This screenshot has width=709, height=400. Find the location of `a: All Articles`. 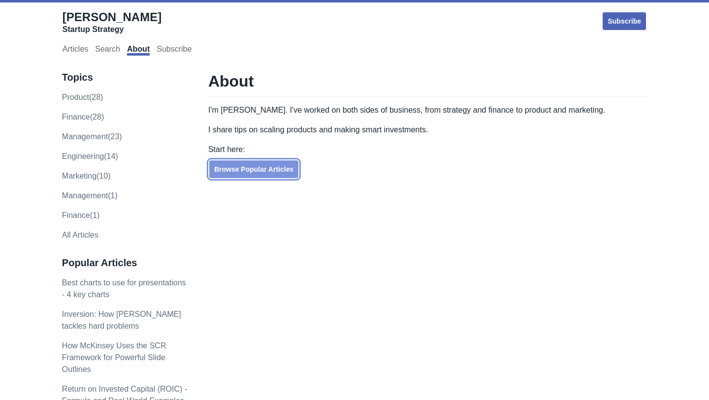

a: All Articles is located at coordinates (80, 235).